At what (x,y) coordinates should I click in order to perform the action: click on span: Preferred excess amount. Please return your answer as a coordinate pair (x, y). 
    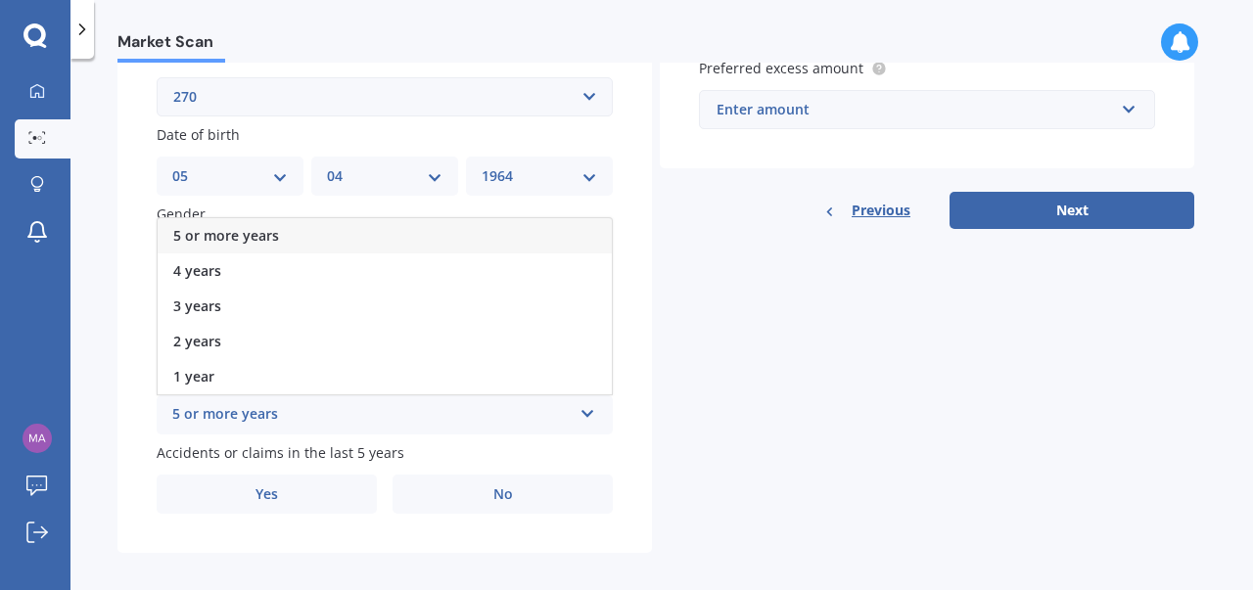
    Looking at the image, I should click on (781, 68).